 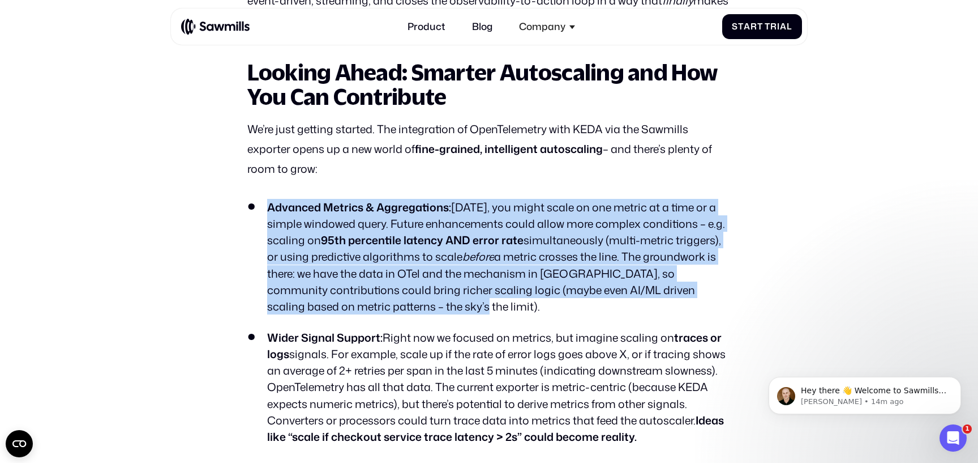 I want to click on strong: 95th percentile latency AND error rate, so click(x=422, y=240).